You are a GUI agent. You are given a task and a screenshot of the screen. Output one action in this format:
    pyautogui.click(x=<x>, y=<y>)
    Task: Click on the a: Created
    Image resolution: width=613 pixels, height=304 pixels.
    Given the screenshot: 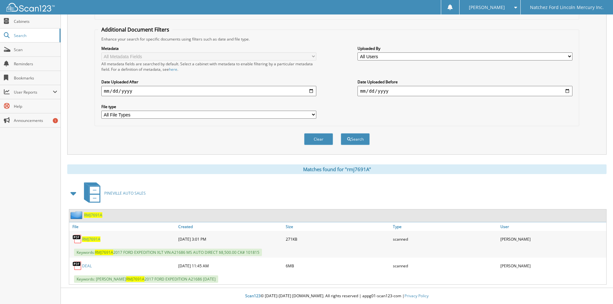 What is the action you would take?
    pyautogui.click(x=230, y=226)
    